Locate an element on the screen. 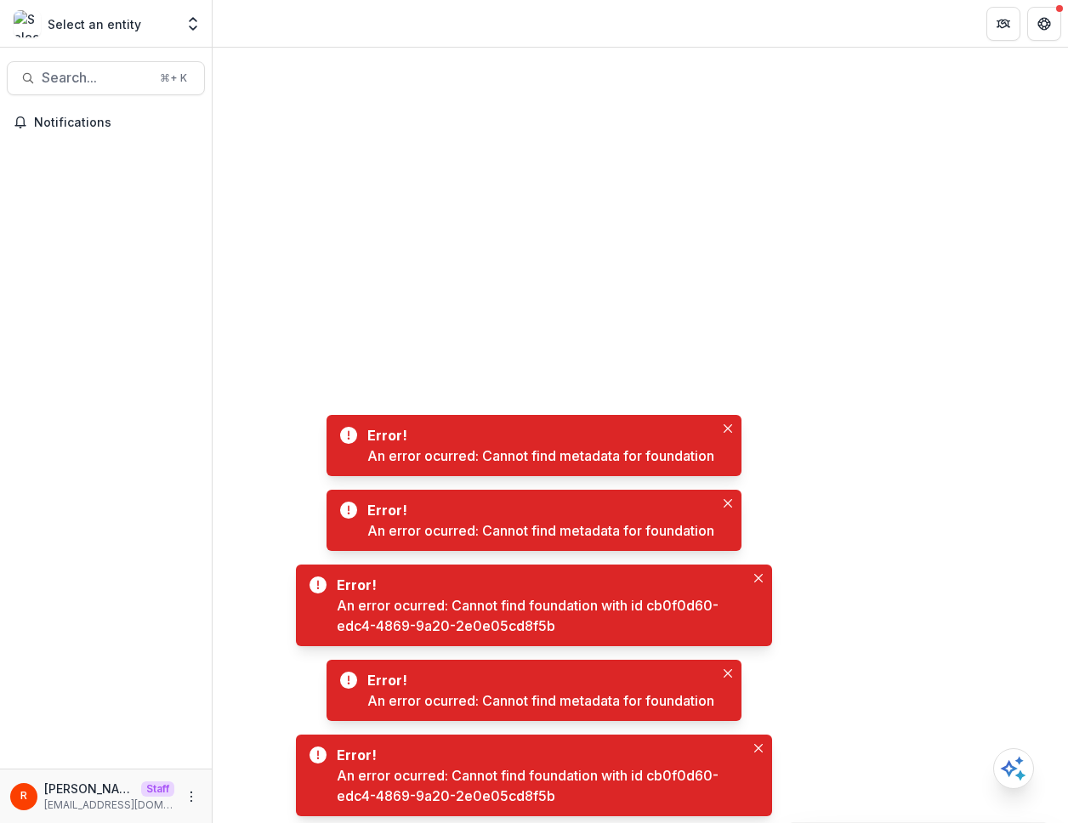 The image size is (1068, 823). button: Open entity switcher is located at coordinates (193, 24).